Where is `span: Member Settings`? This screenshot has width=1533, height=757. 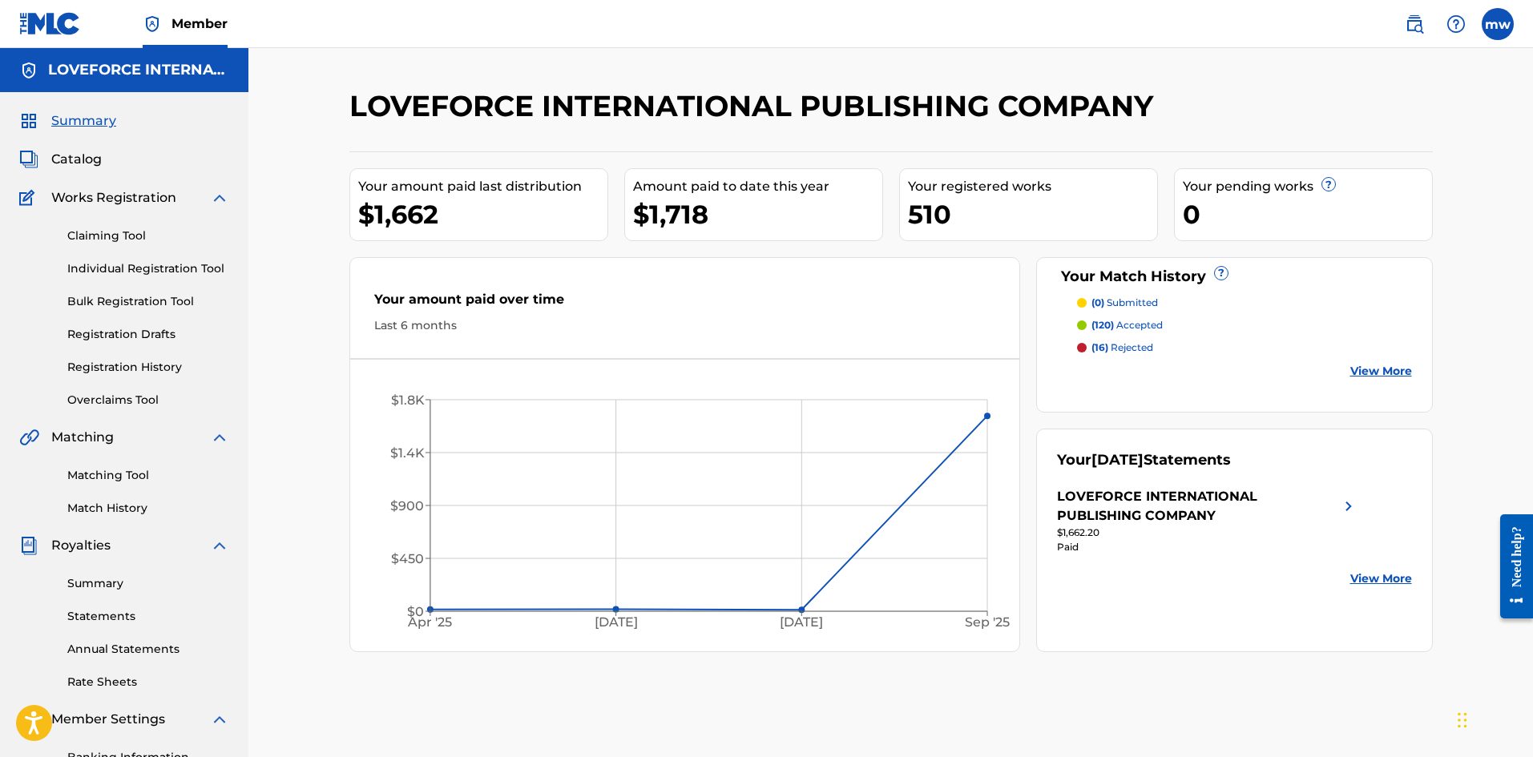 span: Member Settings is located at coordinates (108, 720).